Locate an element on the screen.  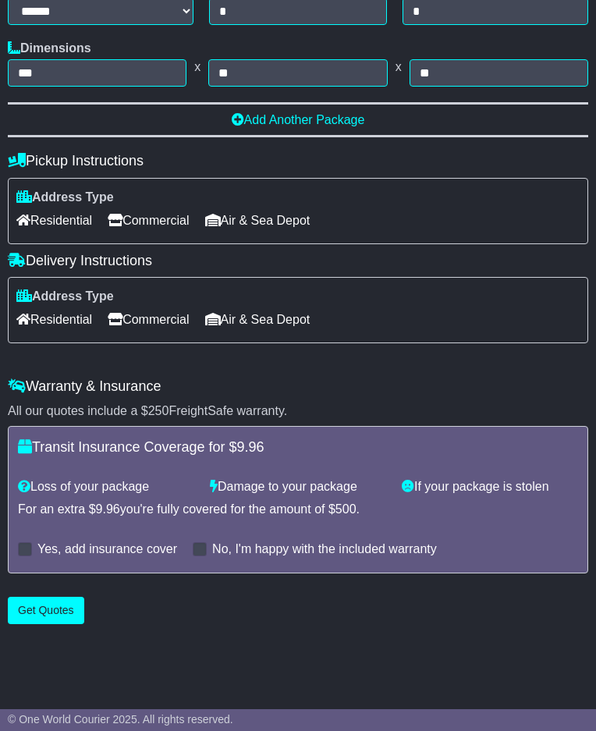
span: 500 is located at coordinates (346, 509).